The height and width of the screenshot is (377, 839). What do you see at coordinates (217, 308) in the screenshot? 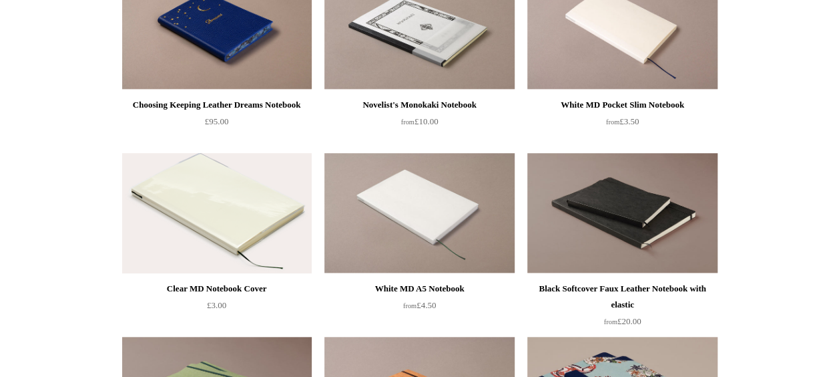
I see `a: Clear MD Notebook Cover £3.00` at bounding box center [217, 308].